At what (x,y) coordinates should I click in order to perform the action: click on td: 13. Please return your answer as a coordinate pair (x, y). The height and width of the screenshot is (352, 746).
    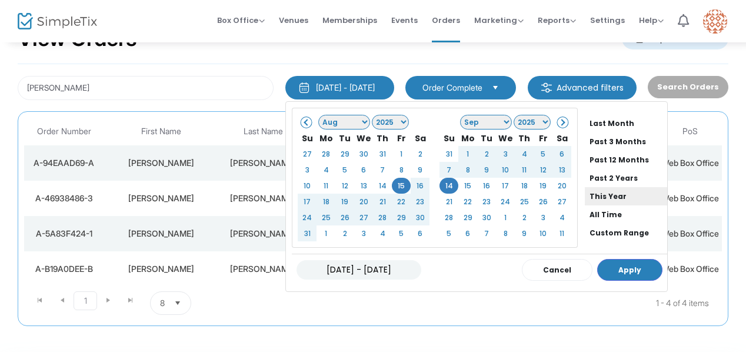
    Looking at the image, I should click on (562, 169).